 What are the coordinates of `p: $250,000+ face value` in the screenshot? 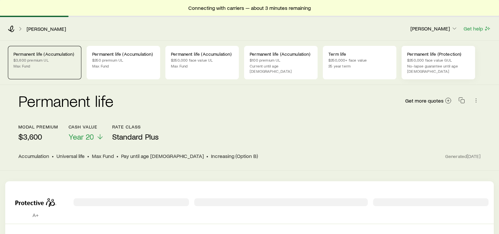 It's located at (360, 60).